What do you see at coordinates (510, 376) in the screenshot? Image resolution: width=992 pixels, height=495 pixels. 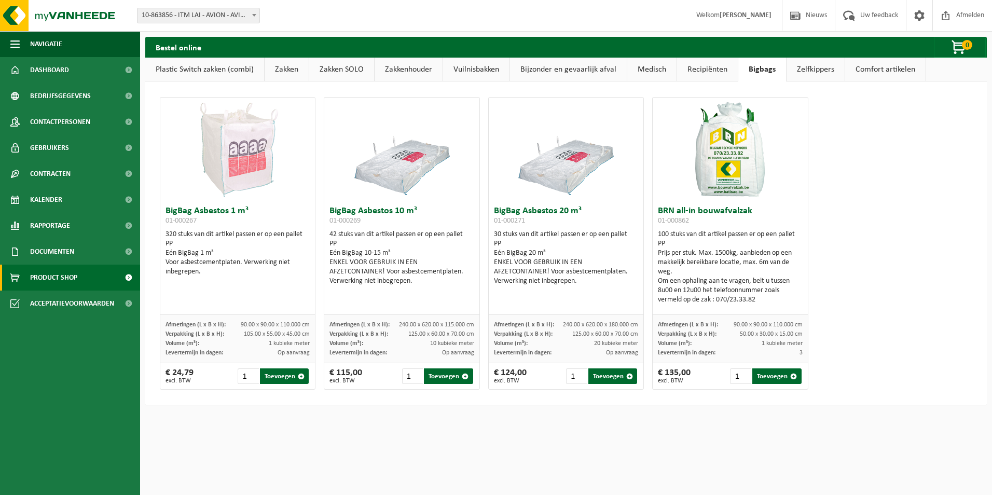 I see `div: € 124,00` at bounding box center [510, 376].